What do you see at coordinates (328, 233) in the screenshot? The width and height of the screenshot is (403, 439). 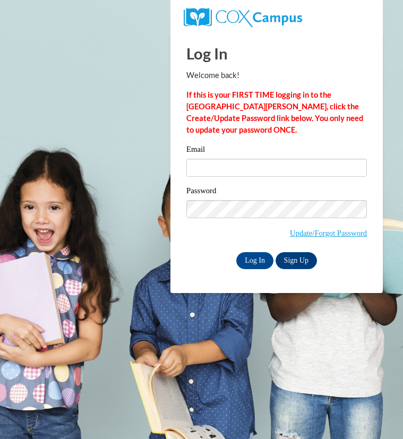 I see `a: Update/Forgot Password` at bounding box center [328, 233].